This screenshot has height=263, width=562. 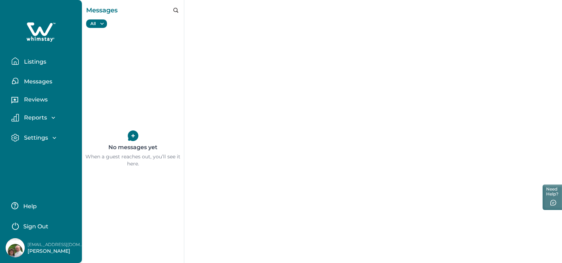 What do you see at coordinates (34, 118) in the screenshot?
I see `p: Reports` at bounding box center [34, 118].